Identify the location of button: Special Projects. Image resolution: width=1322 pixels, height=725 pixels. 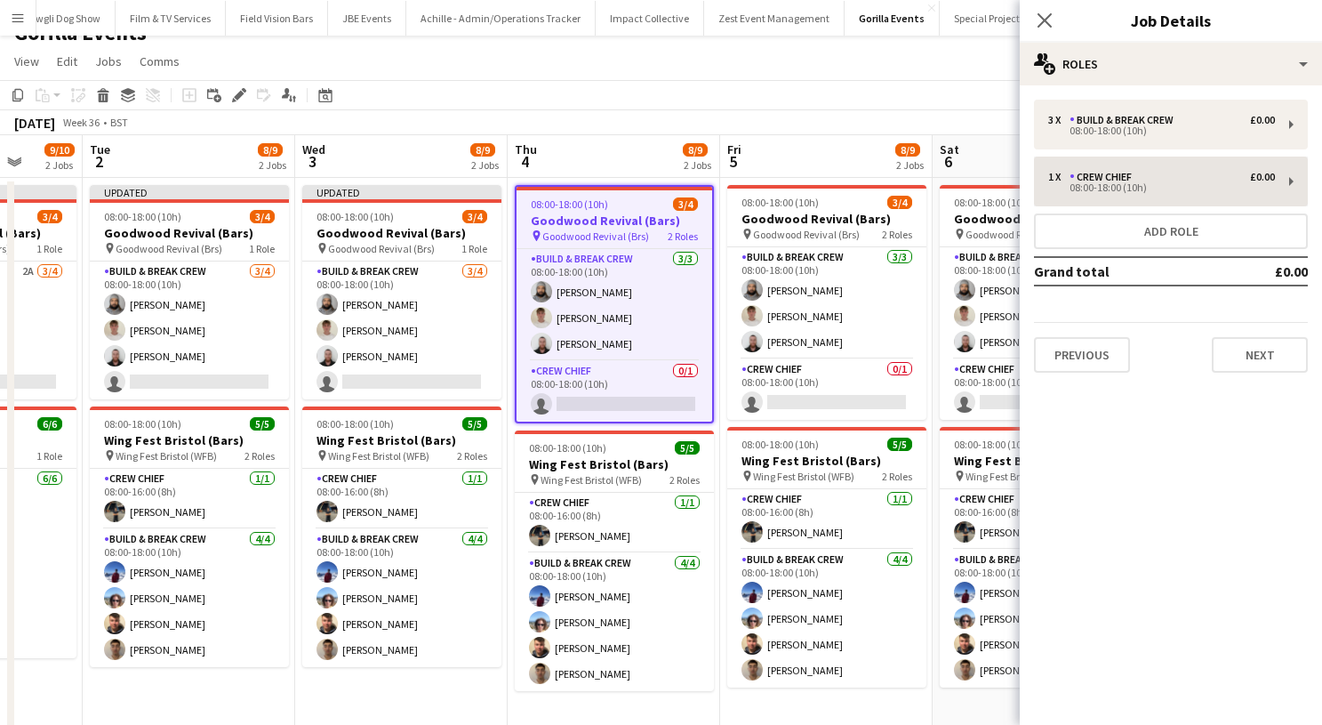
(990, 18).